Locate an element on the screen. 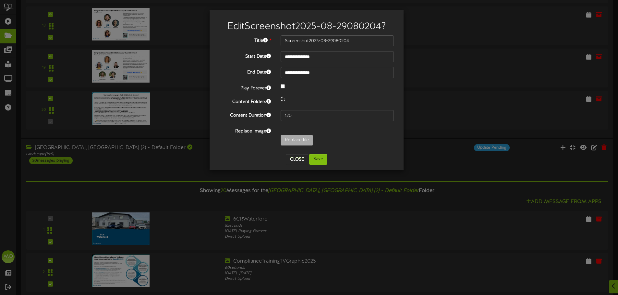  h2: Edit Screenshot2025-08-29080204 ? is located at coordinates (306, 27).